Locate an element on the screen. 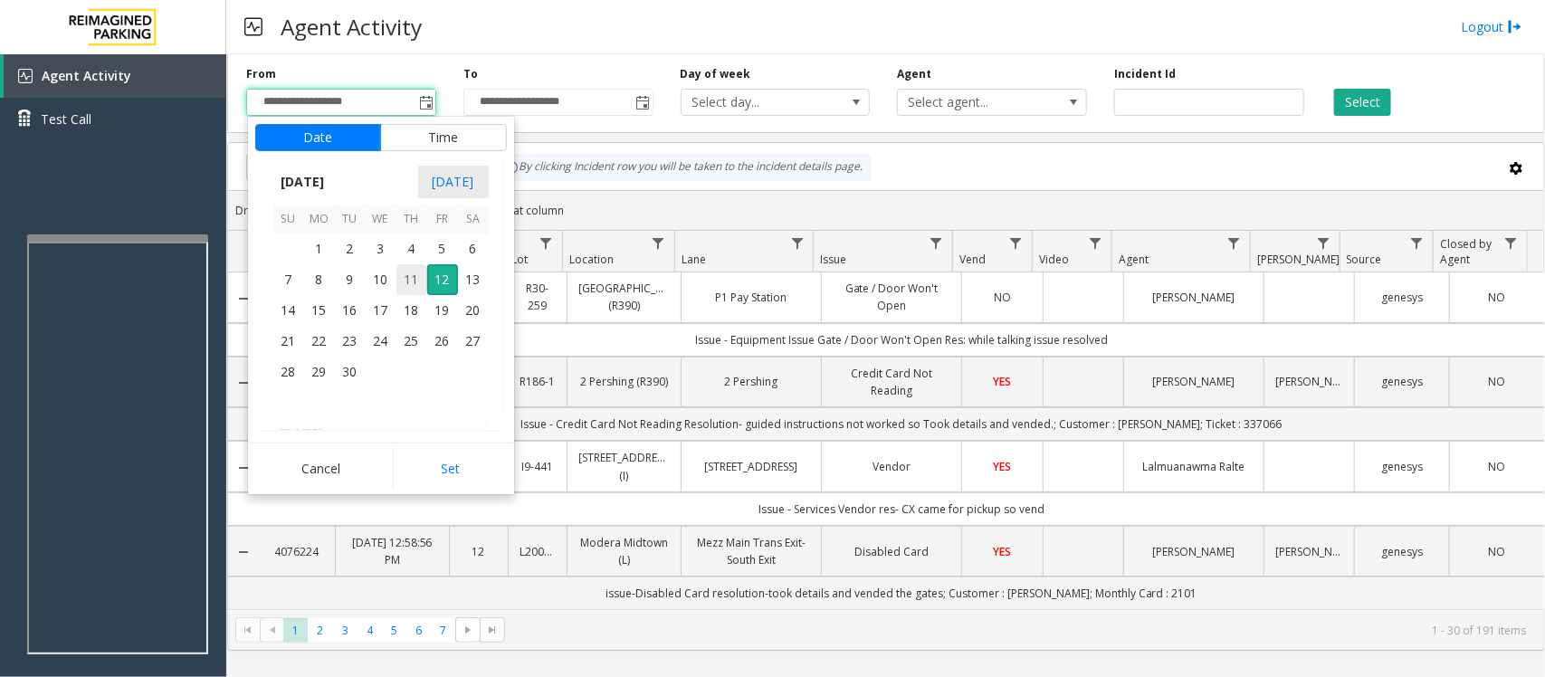  span: Vend is located at coordinates (972, 259).